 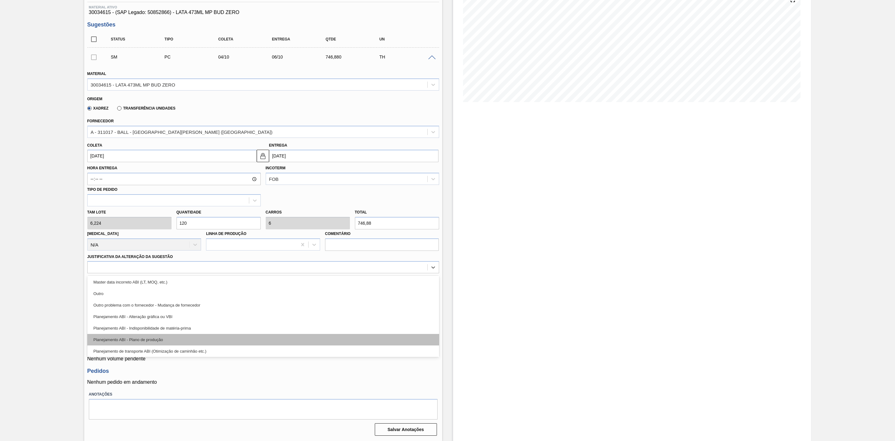 What do you see at coordinates (355, 39) in the screenshot?
I see `div: Qtde` at bounding box center [355, 39].